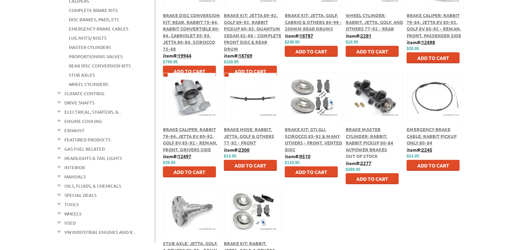  I want to click on span: Brake Disc Conversion Kit: Rear, Rabbit 75-84, Rabbit Convertible 80-84, Cabriolet 85-93, Jetta 8..., so click(191, 32).